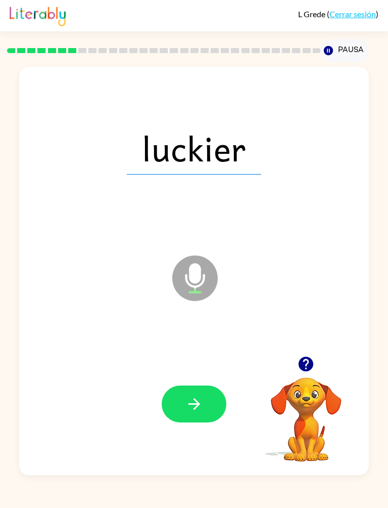 This screenshot has height=508, width=388. Describe the element at coordinates (194, 148) in the screenshot. I see `span: luckier` at that location.